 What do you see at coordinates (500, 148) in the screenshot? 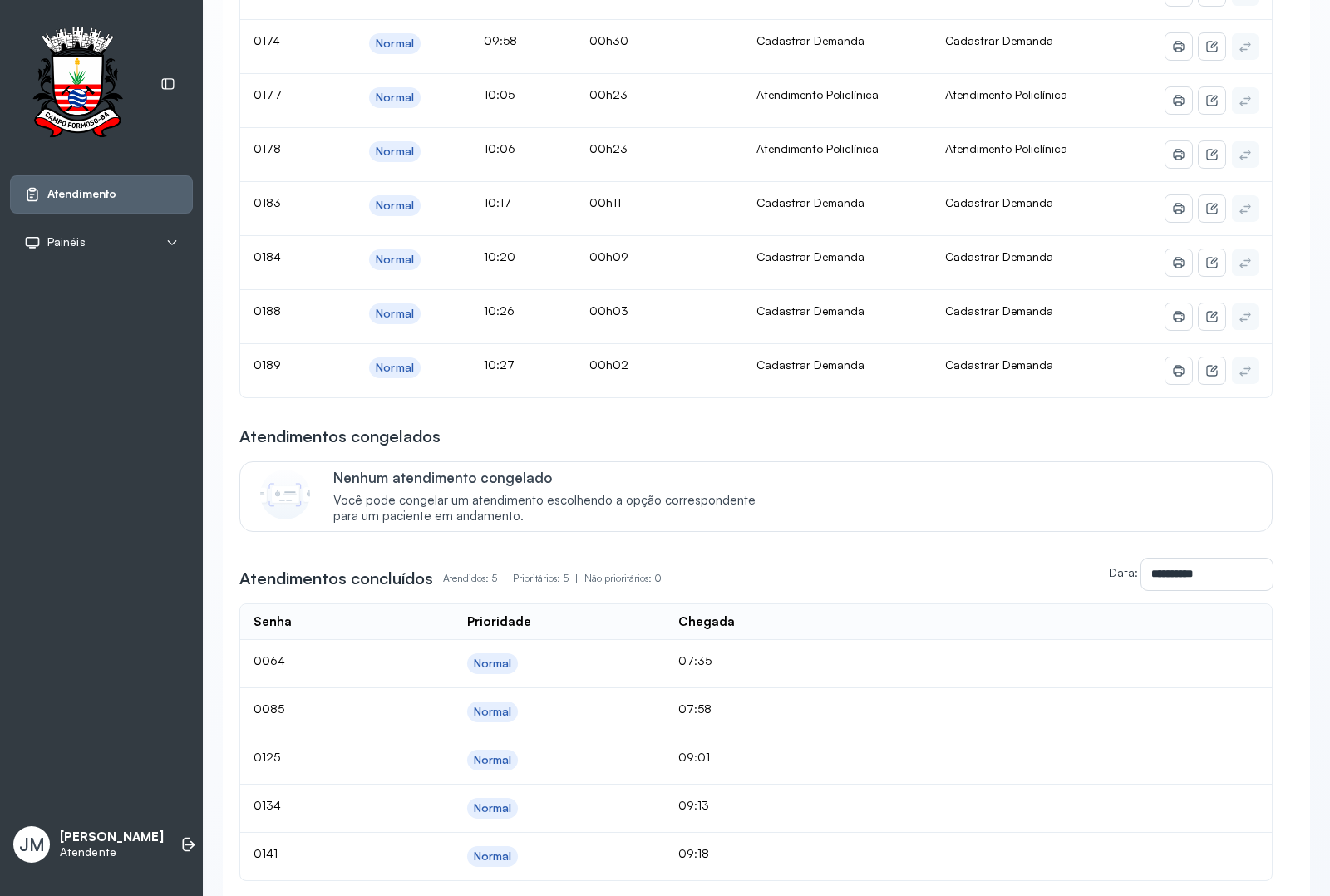
I see `span: 10:06` at bounding box center [500, 148].